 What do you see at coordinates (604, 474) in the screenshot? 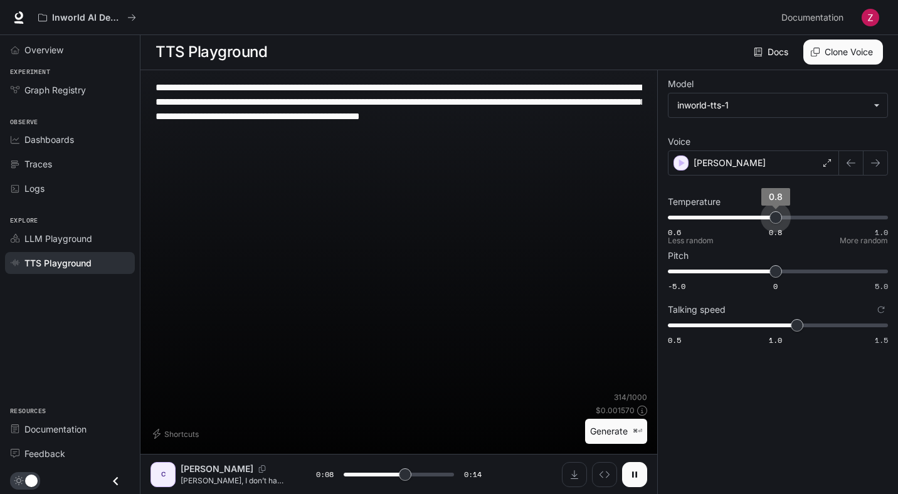
I see `button: Inspect` at bounding box center [604, 474].